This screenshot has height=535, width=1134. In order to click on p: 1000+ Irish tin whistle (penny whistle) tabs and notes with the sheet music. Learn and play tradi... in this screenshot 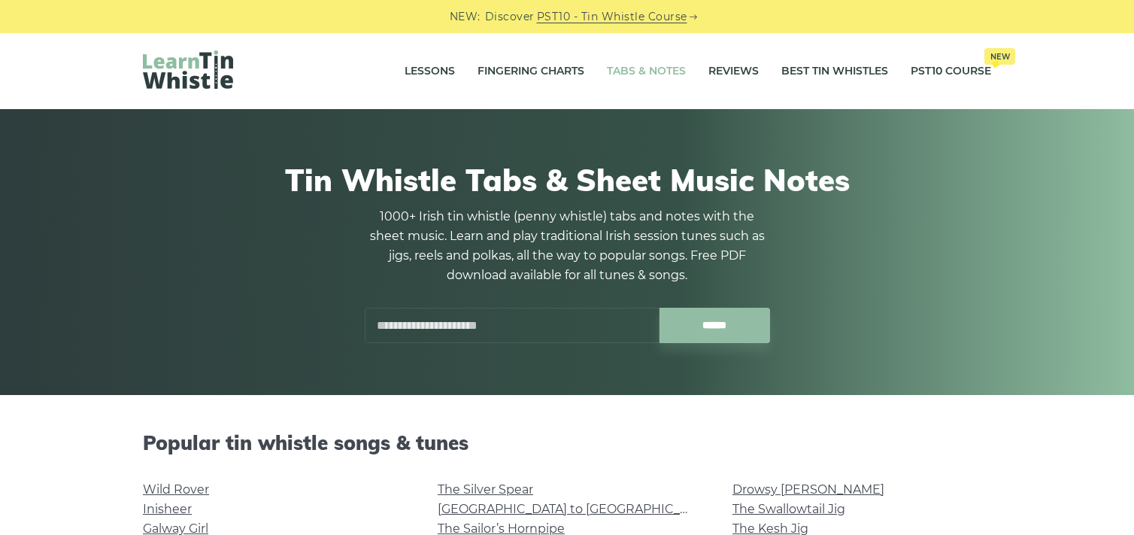, I will do `click(567, 246)`.